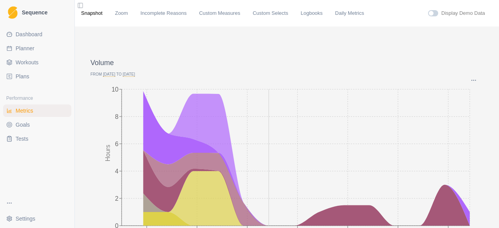 The image size is (499, 228). Describe the element at coordinates (27, 62) in the screenshot. I see `span: Workouts` at that location.